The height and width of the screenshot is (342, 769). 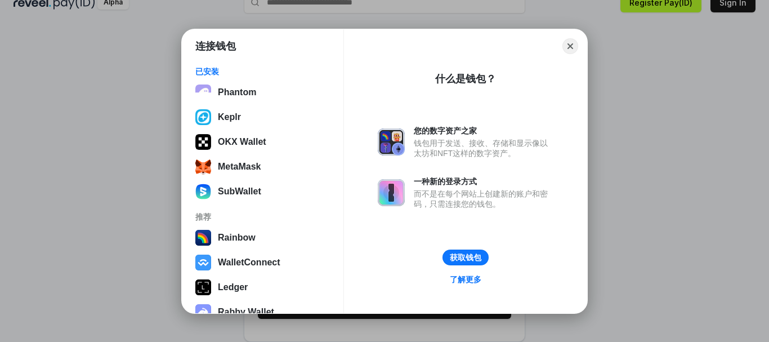 What do you see at coordinates (262, 262) in the screenshot?
I see `button: WalletConnect` at bounding box center [262, 262].